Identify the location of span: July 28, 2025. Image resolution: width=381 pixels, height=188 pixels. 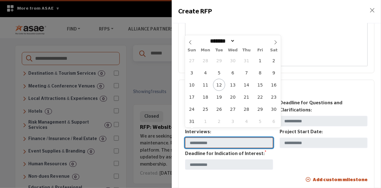
(205, 60).